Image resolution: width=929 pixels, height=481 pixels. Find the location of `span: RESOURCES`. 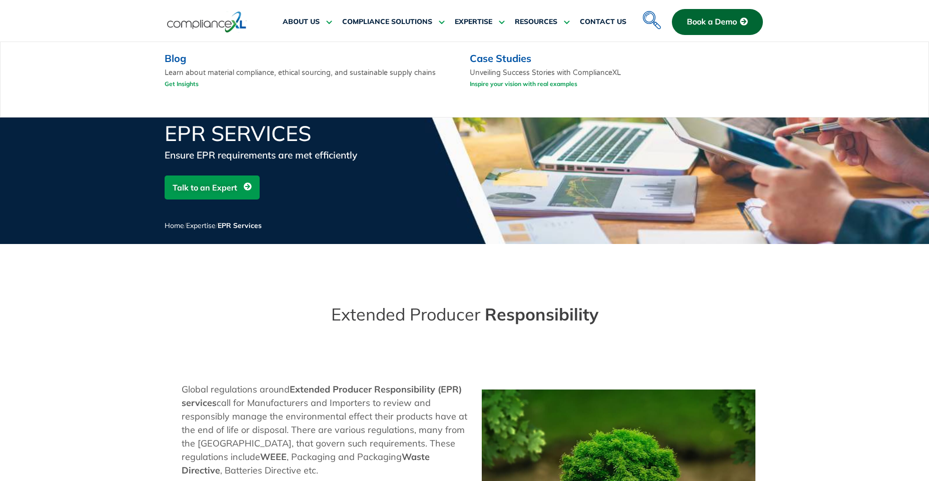

span: RESOURCES is located at coordinates (536, 22).